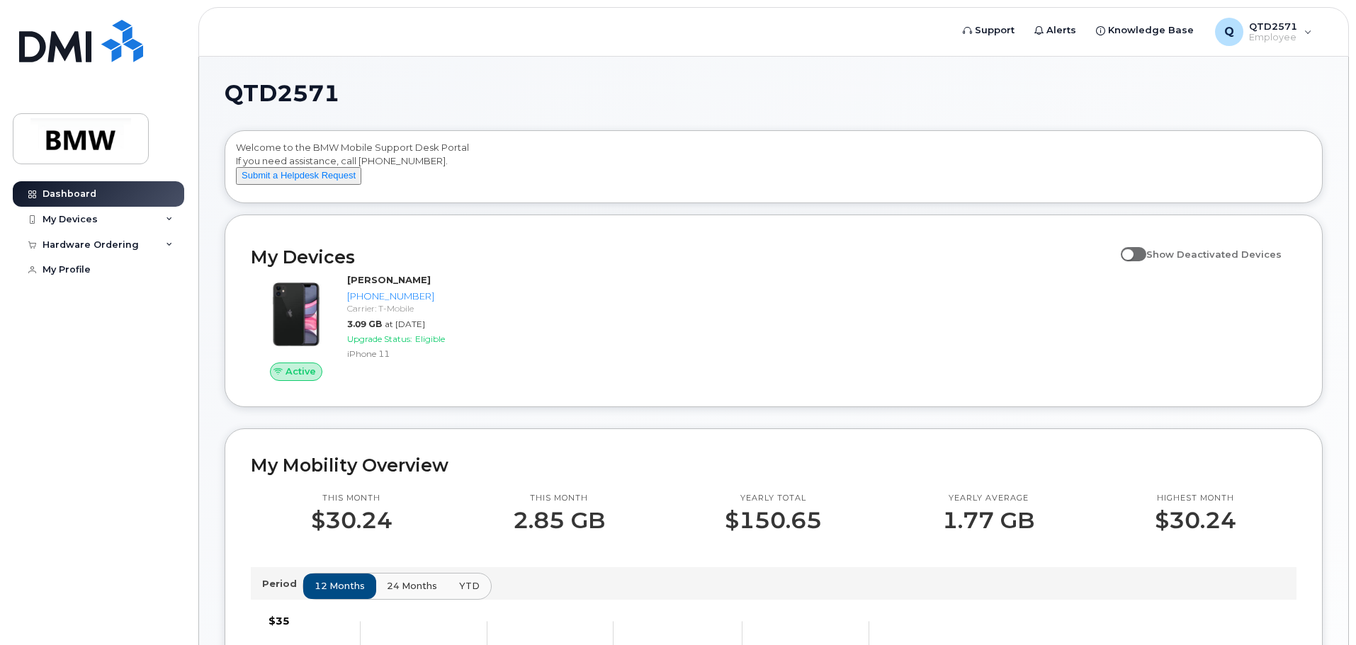  I want to click on h2: My Devices, so click(682, 257).